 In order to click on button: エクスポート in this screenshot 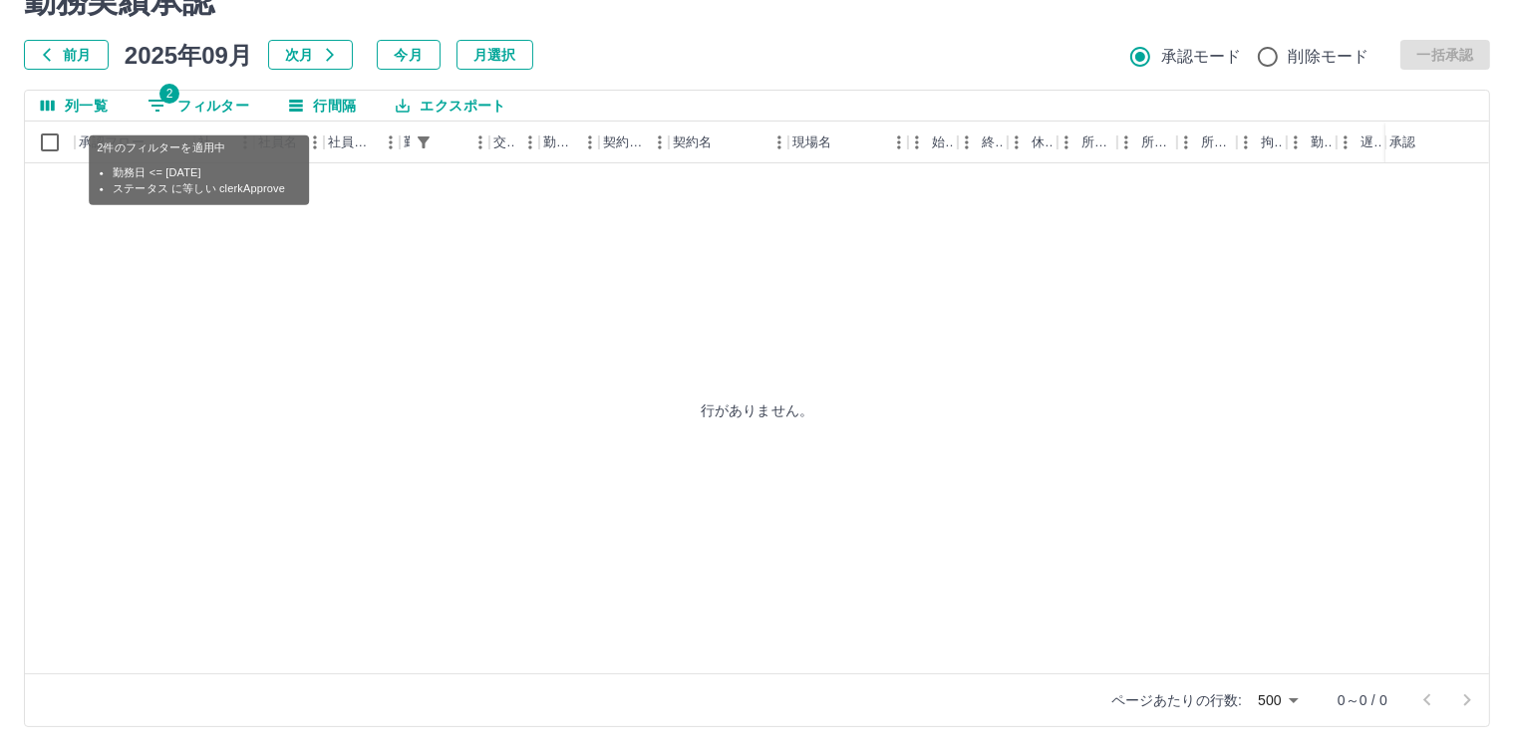, I will do `click(450, 106)`.